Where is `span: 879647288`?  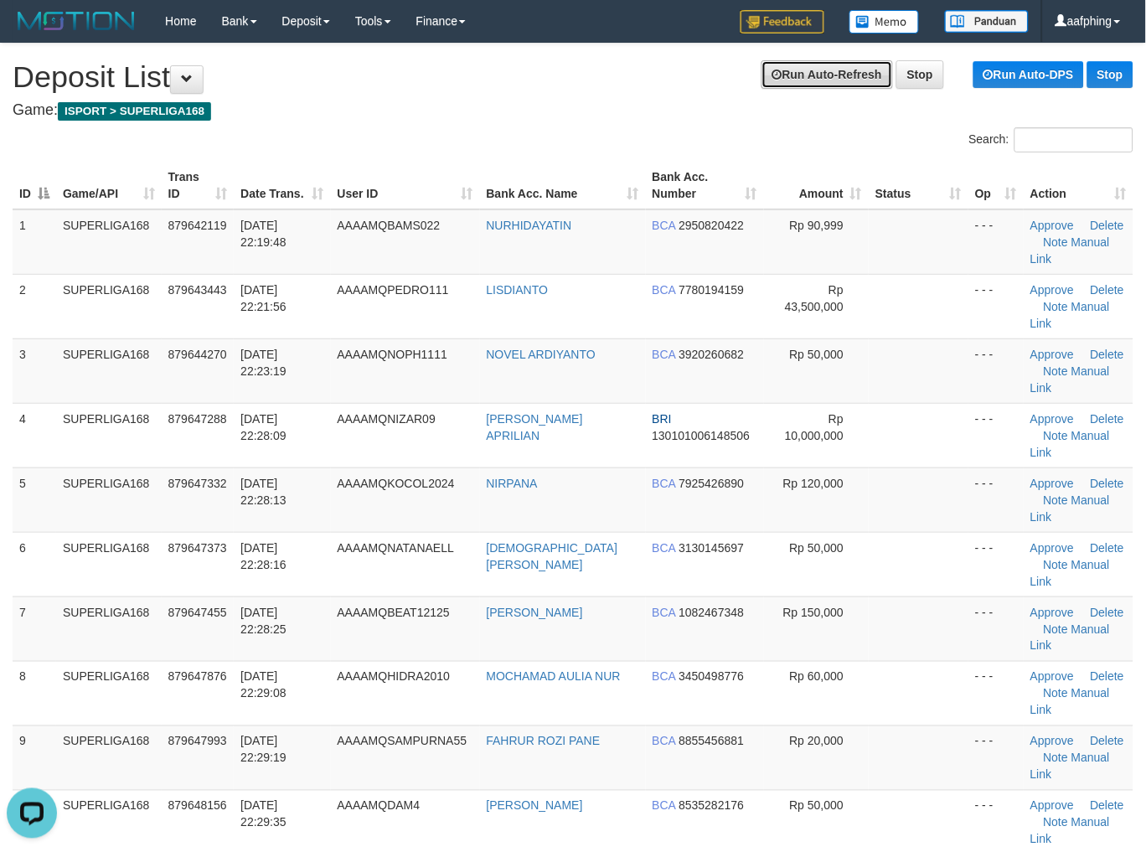 span: 879647288 is located at coordinates (198, 419).